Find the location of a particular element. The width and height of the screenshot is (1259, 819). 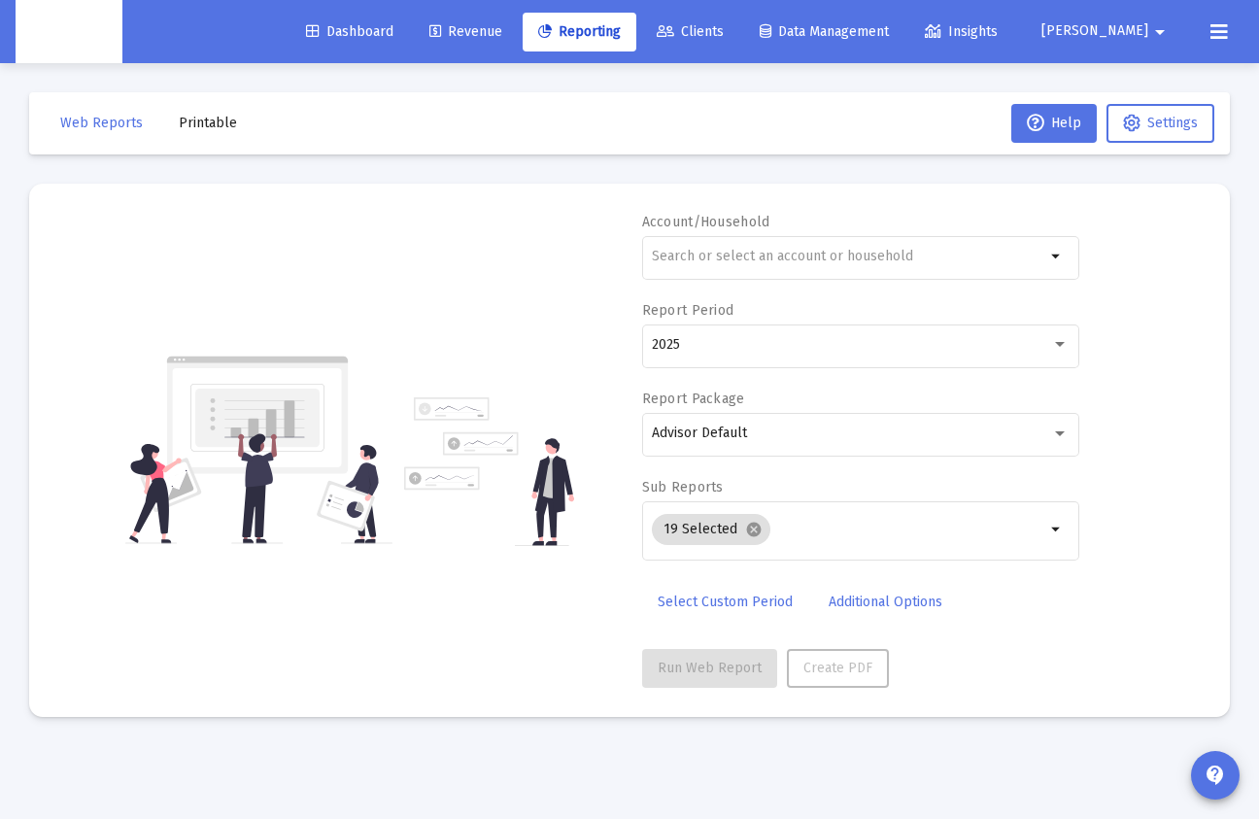

span: Revenue is located at coordinates (465, 31).